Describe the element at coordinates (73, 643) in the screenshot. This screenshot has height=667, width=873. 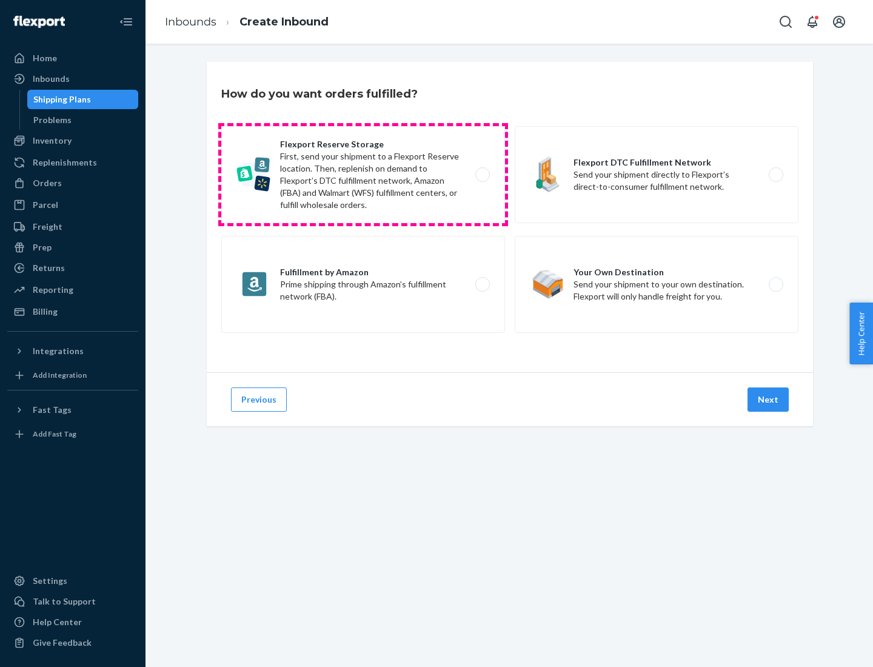
I see `button: Give Feedback` at that location.